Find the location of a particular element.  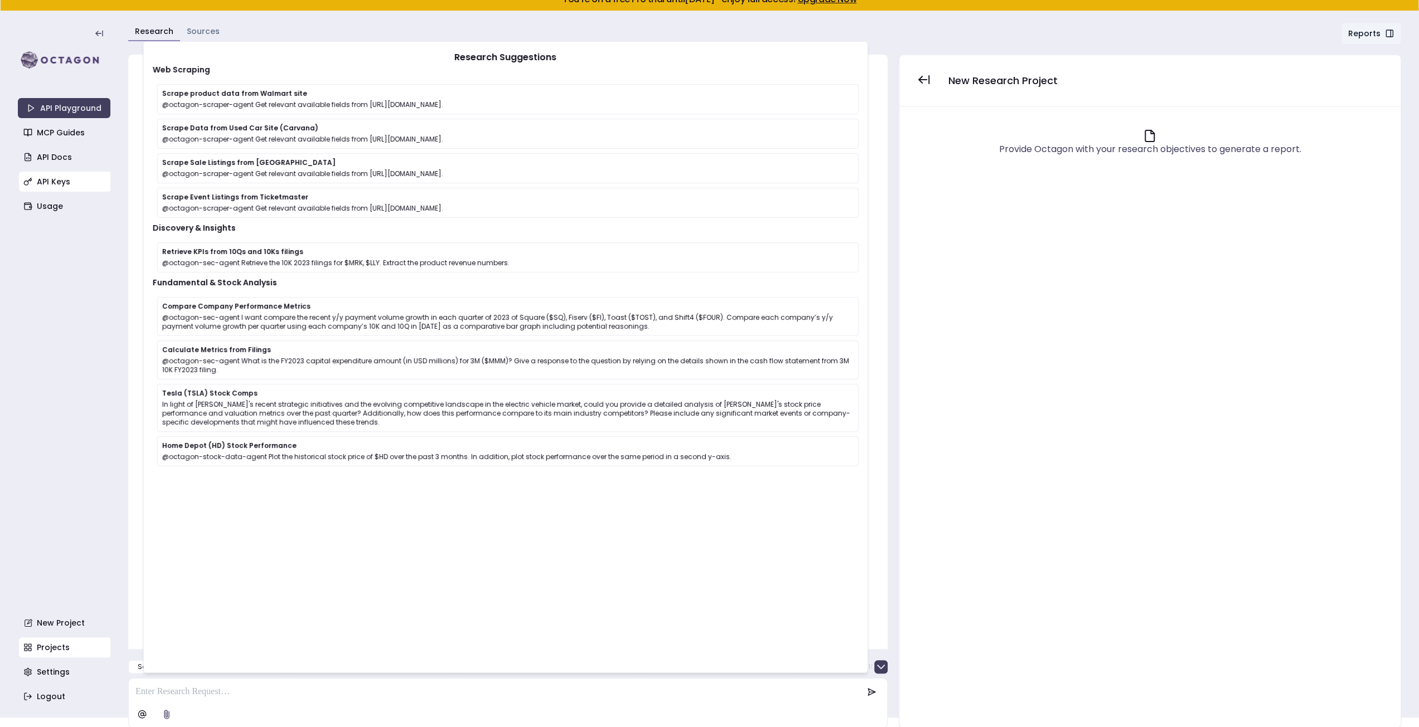

a: API Docs is located at coordinates (65, 157).